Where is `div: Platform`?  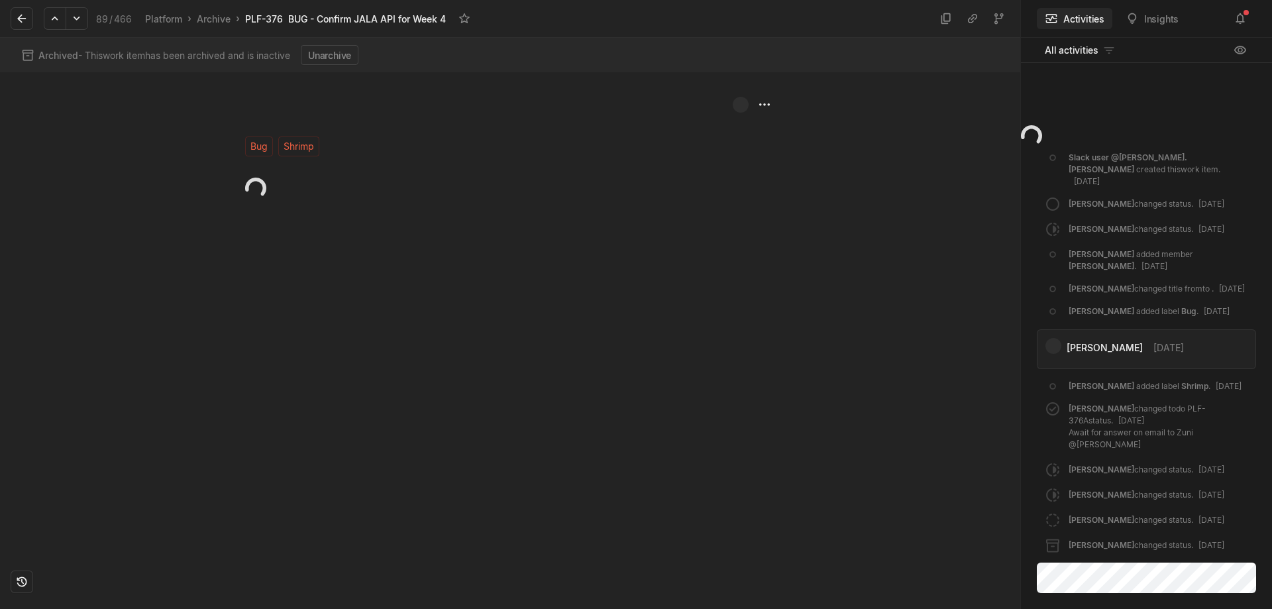 div: Platform is located at coordinates (164, 19).